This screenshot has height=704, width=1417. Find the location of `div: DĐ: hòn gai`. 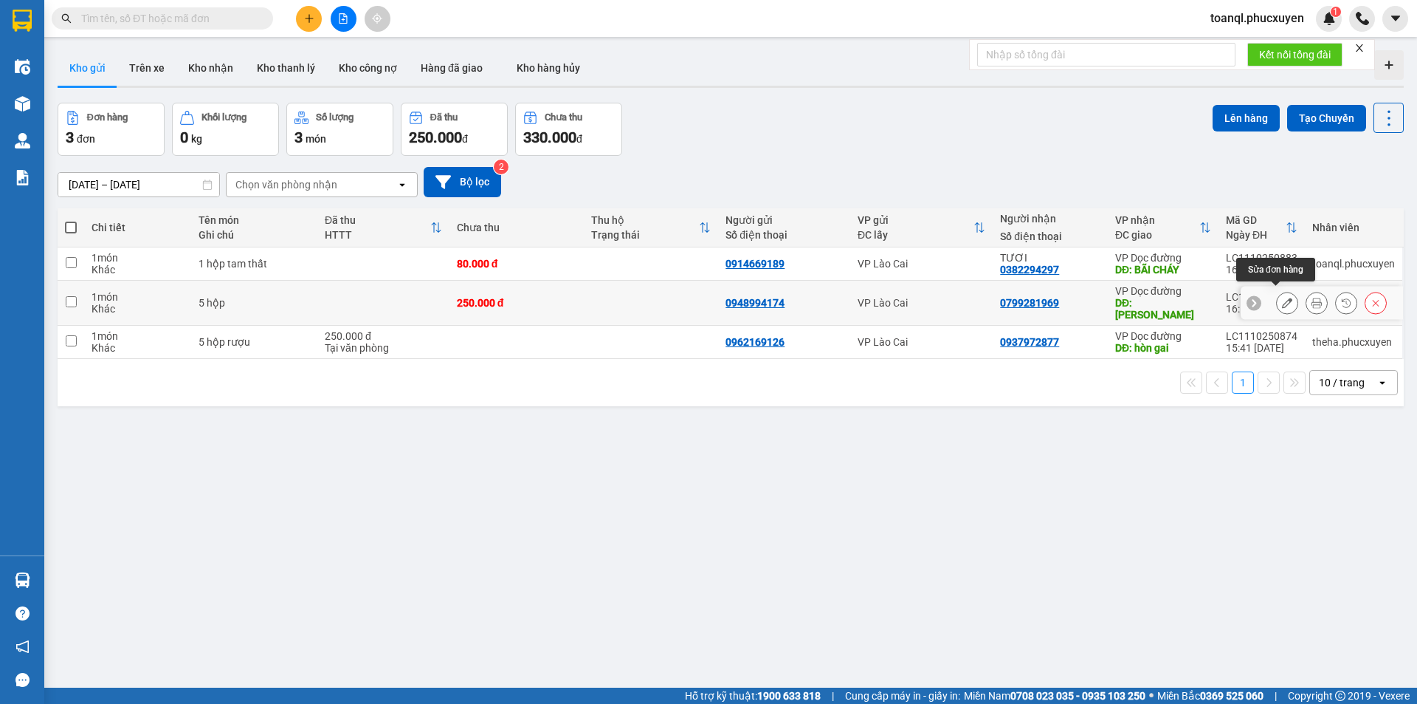

div: DĐ: hòn gai is located at coordinates (1164, 348).